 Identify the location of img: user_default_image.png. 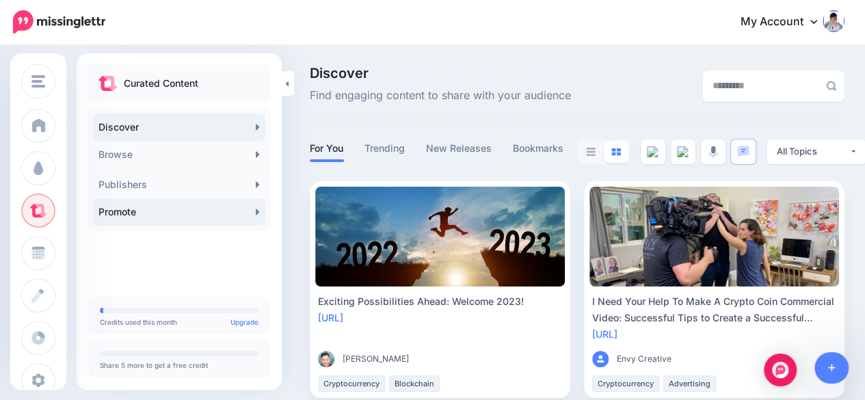
(600, 359).